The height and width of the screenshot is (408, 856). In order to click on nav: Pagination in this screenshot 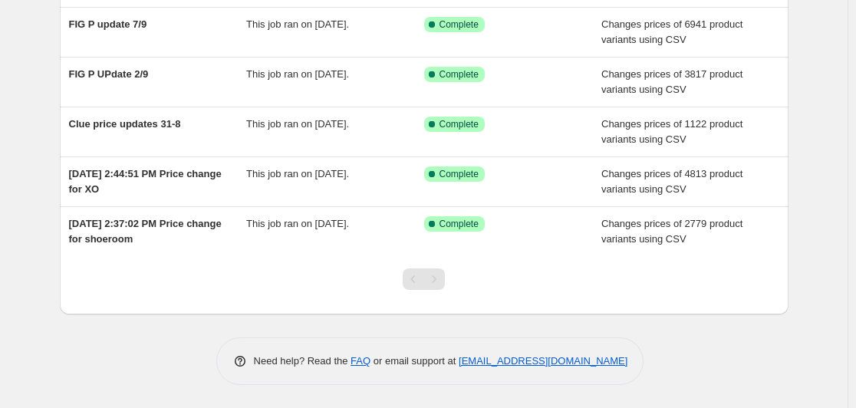, I will do `click(423, 279)`.